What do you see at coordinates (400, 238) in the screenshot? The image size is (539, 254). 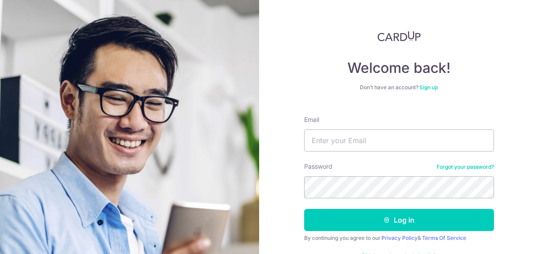 I see `a: Privacy Policy` at bounding box center [400, 238].